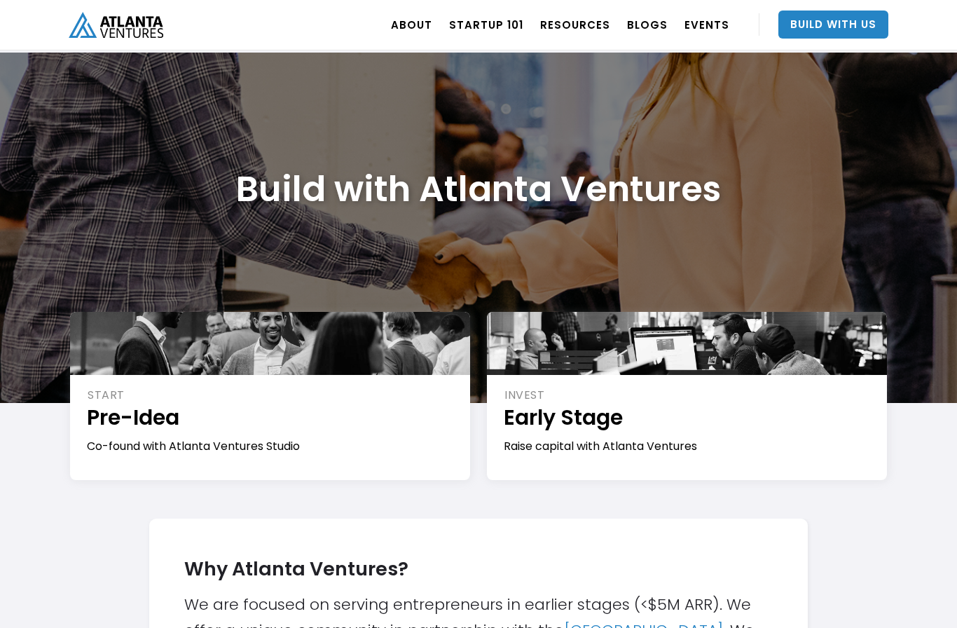 This screenshot has height=628, width=957. I want to click on h1: Build with Atlanta Ventures, so click(478, 188).